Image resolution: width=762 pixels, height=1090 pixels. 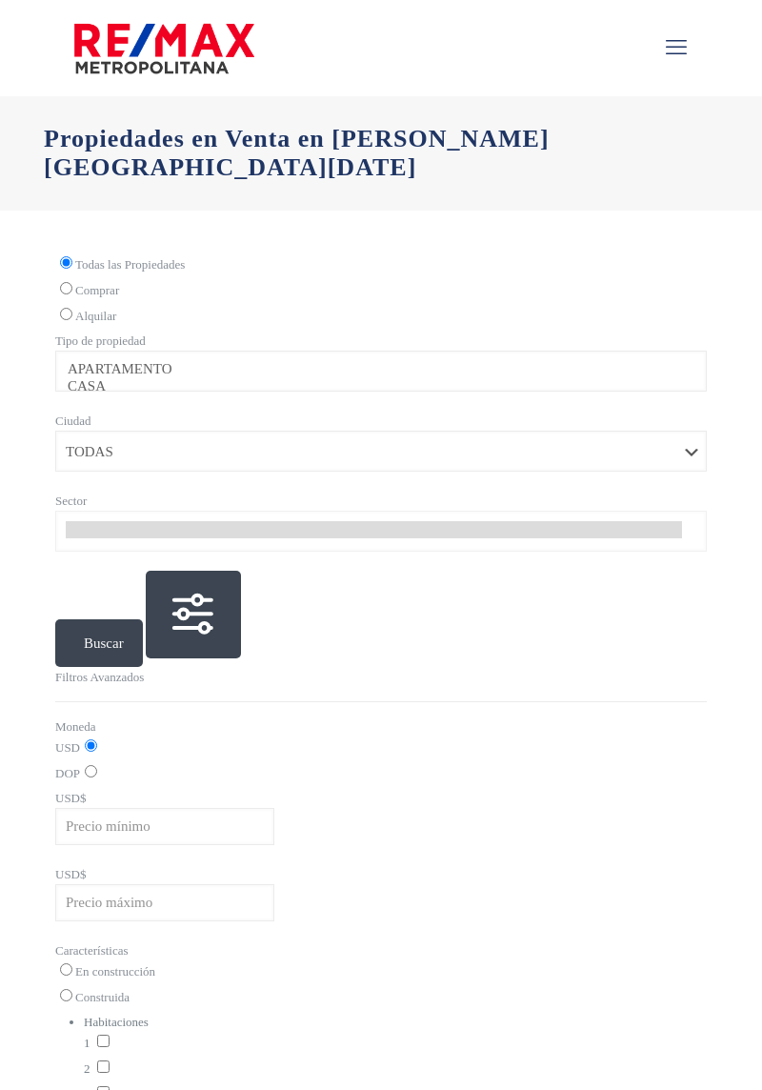 I want to click on input: 2, so click(x=103, y=1067).